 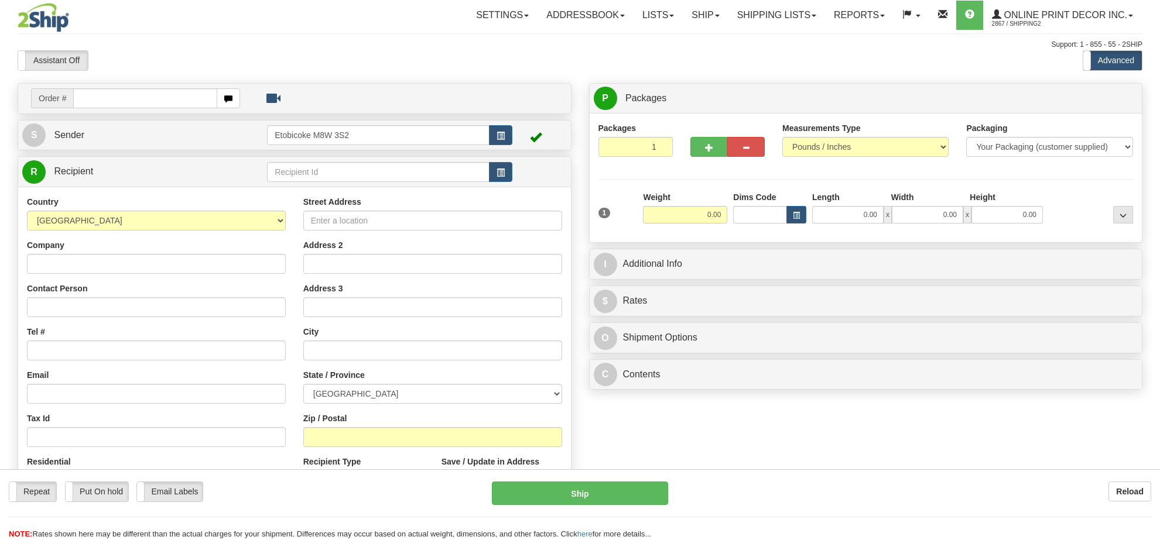 I want to click on label: Measurements Type, so click(x=821, y=128).